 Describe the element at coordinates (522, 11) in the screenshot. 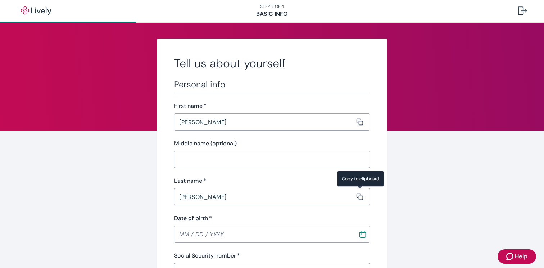

I see `button: Log out` at that location.